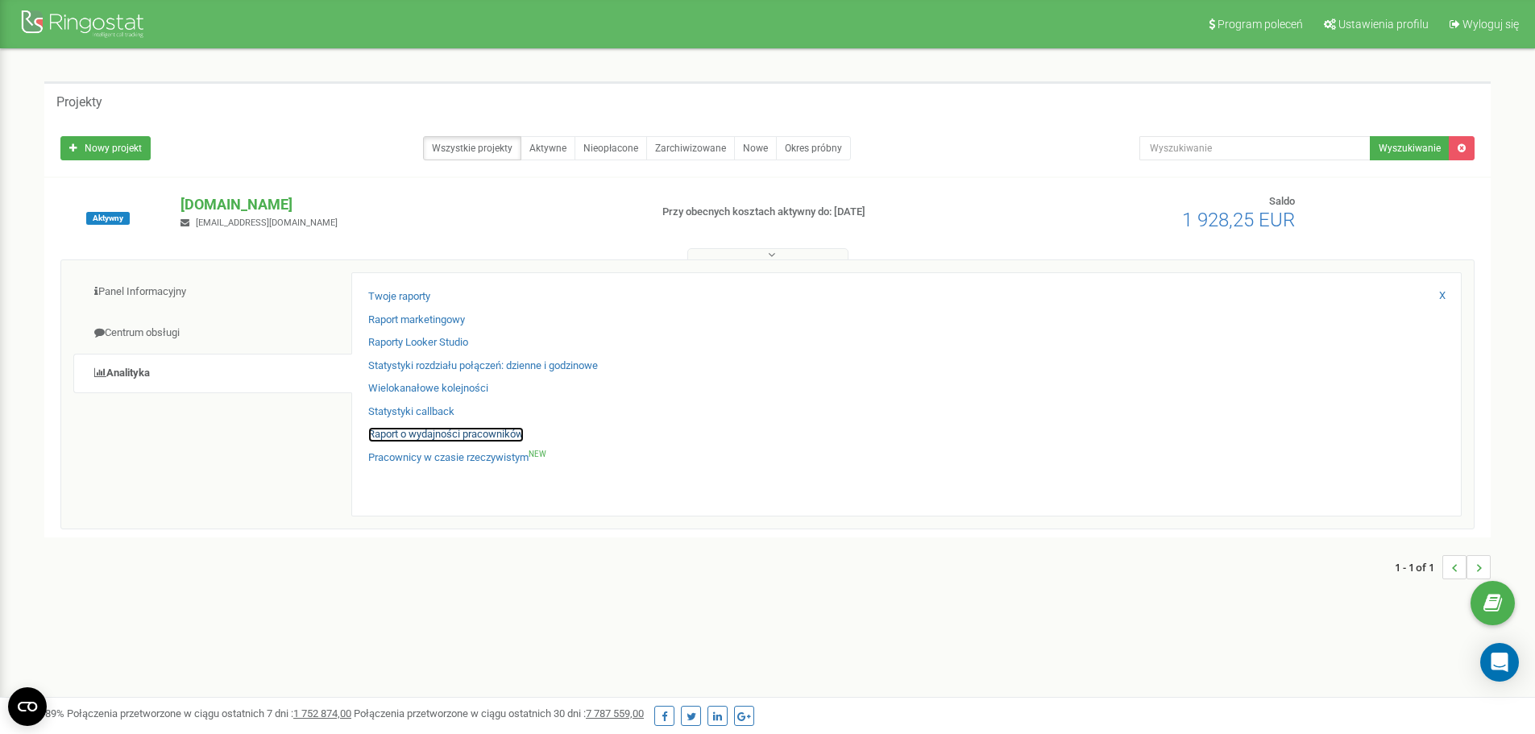  I want to click on span: 1 - 1 of 1, so click(1418, 567).